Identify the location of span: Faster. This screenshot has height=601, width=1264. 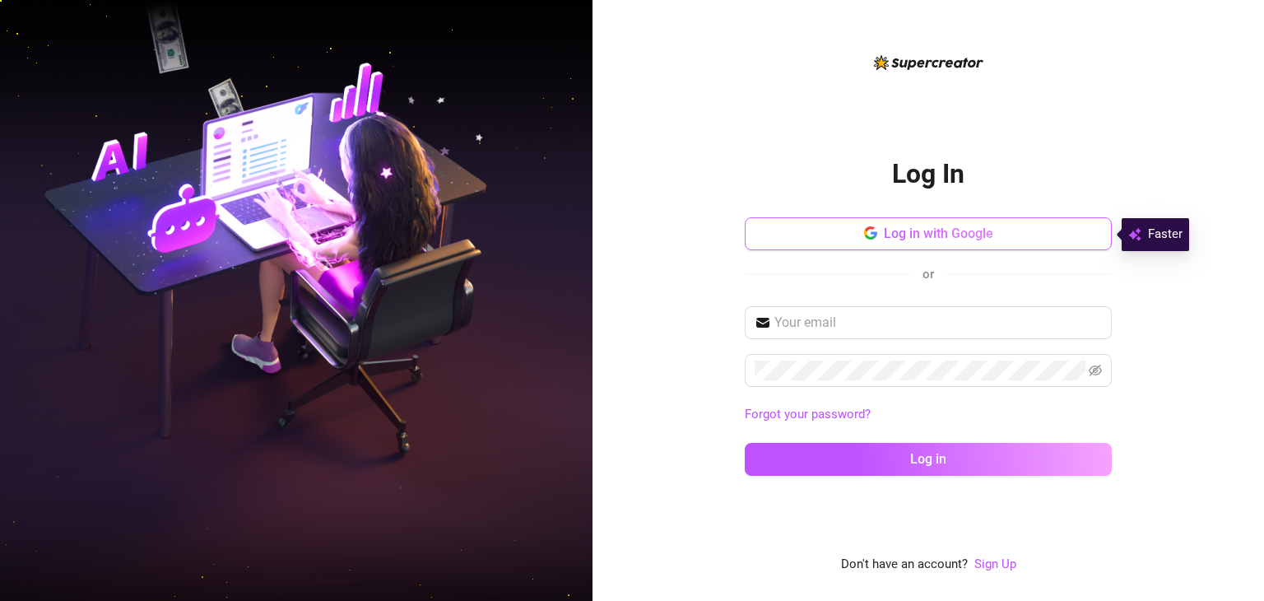
(1165, 235).